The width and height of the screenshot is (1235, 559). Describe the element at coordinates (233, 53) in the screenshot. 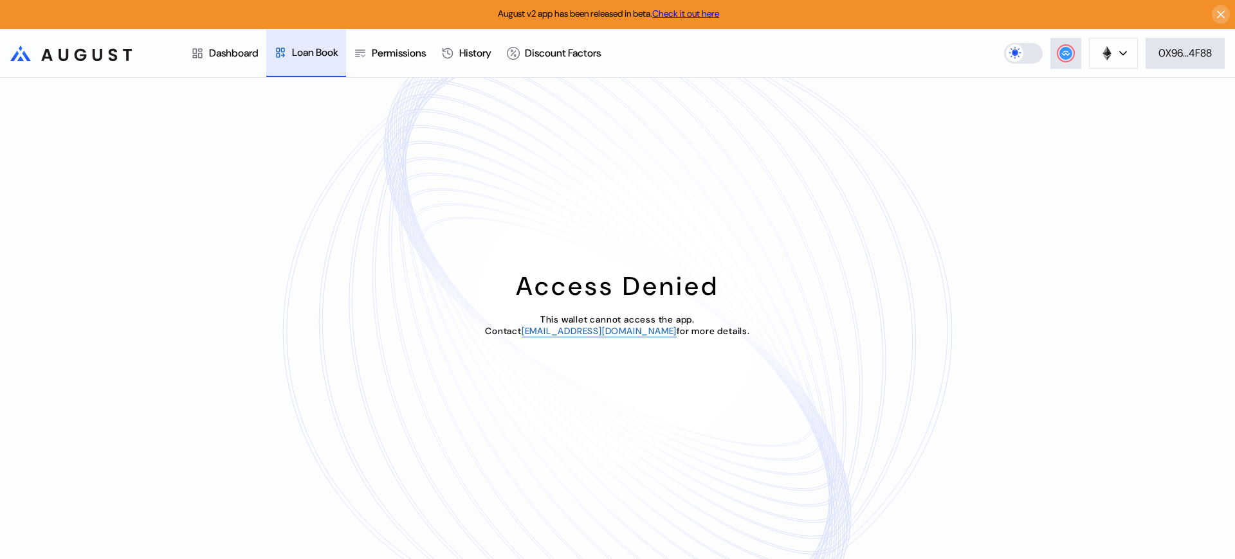

I see `div: Dashboard` at that location.